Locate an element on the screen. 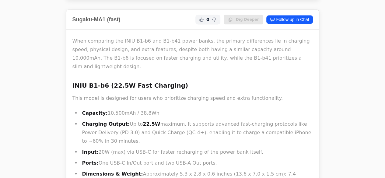 Image resolution: width=385 pixels, height=178 pixels. p: When comparing the INIU B1-b6 and B1-b41 power banks, the primary differences lie in charging spe... is located at coordinates (193, 54).